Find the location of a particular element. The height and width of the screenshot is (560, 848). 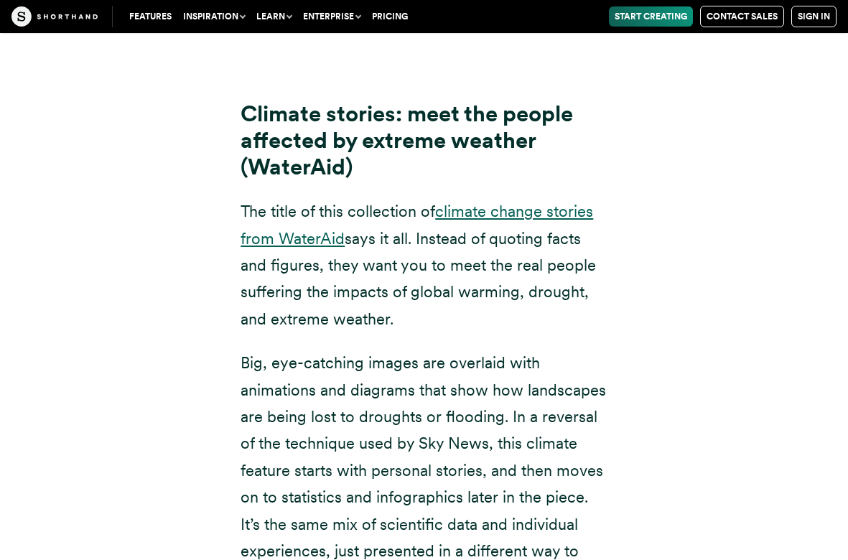

button: Learn is located at coordinates (273, 17).